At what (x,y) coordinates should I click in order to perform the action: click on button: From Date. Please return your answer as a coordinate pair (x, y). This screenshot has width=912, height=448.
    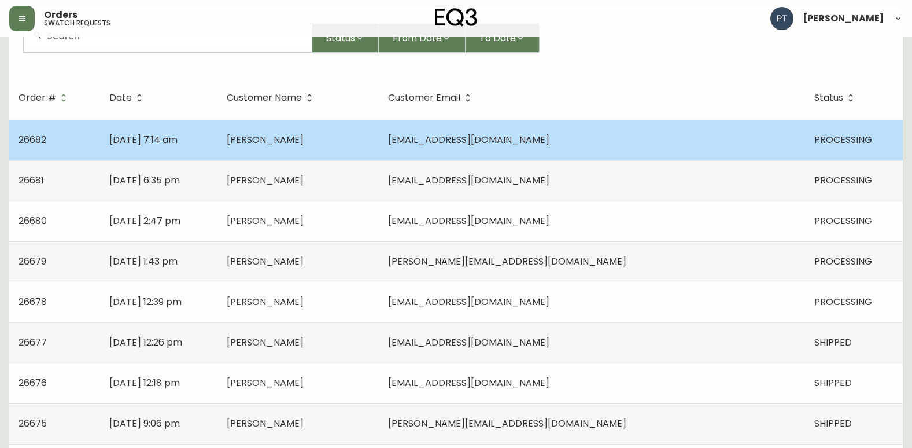
    Looking at the image, I should click on (422, 38).